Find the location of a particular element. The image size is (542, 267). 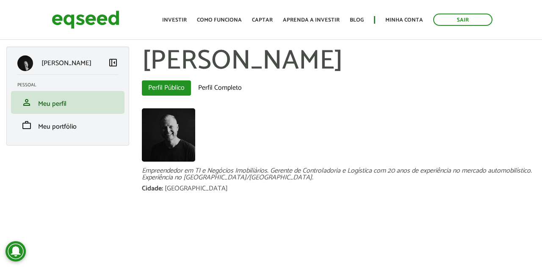

a: Investir is located at coordinates (174, 20).